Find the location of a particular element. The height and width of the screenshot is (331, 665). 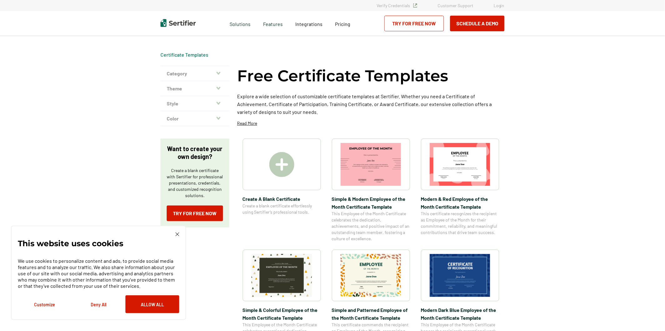

p: This website uses cookies is located at coordinates (70, 244).